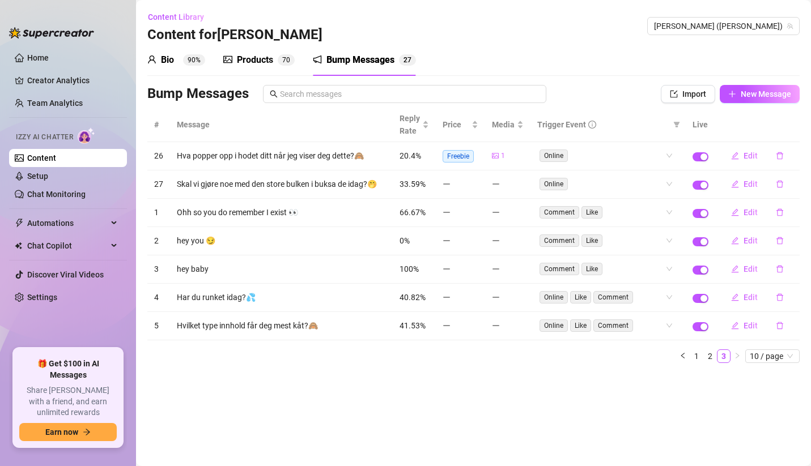 Image resolution: width=811 pixels, height=466 pixels. What do you see at coordinates (288, 60) in the screenshot?
I see `span: 0` at bounding box center [288, 60].